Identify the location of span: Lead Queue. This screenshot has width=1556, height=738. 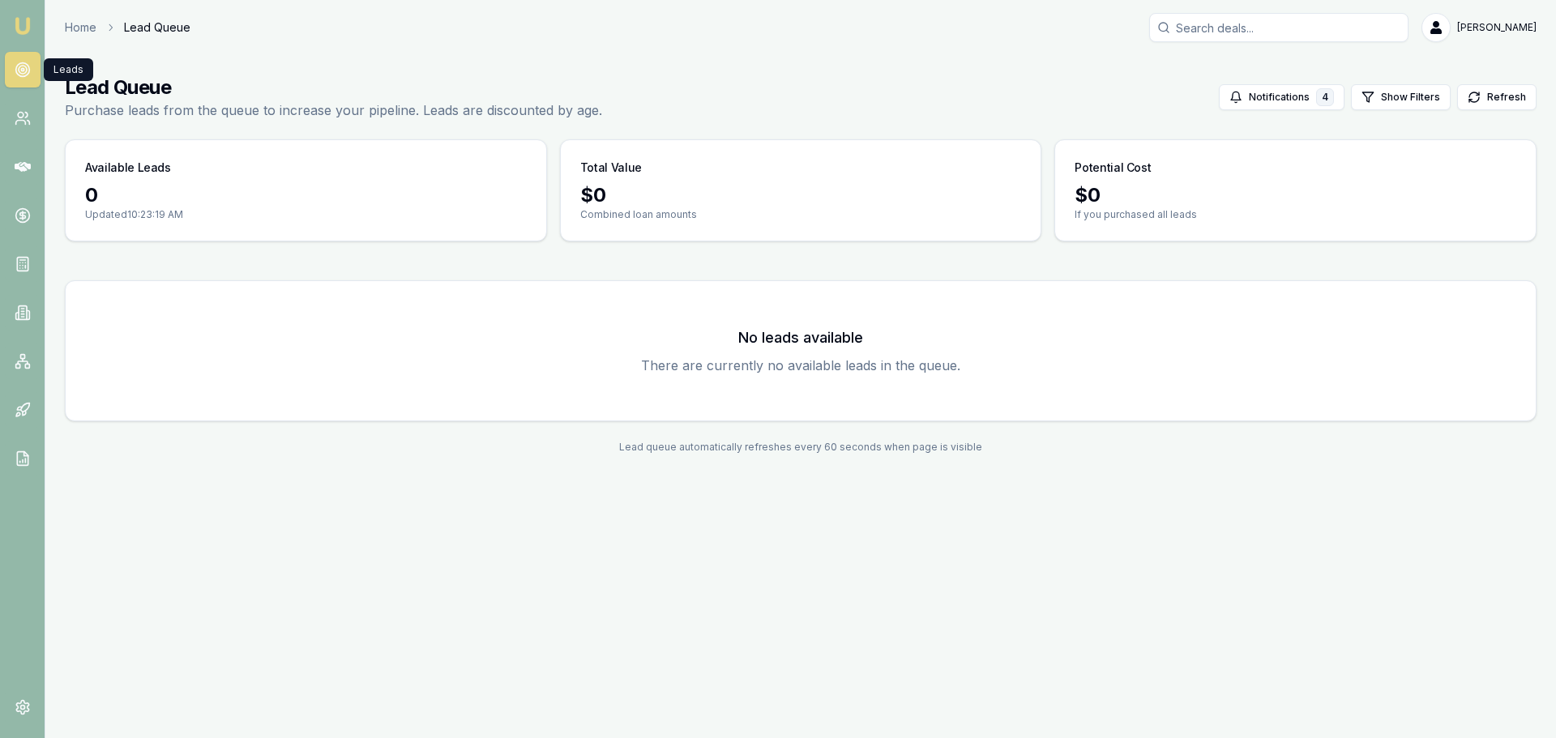
(157, 28).